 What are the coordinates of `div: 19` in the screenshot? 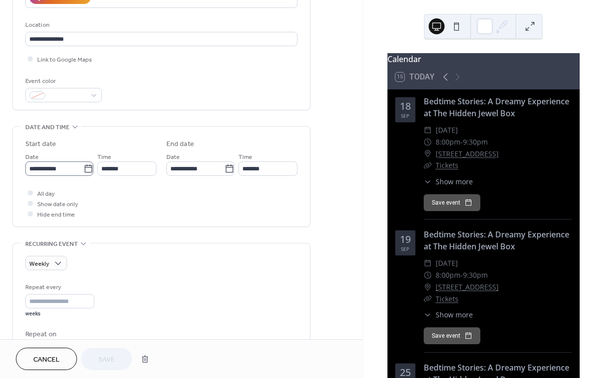 It's located at (405, 240).